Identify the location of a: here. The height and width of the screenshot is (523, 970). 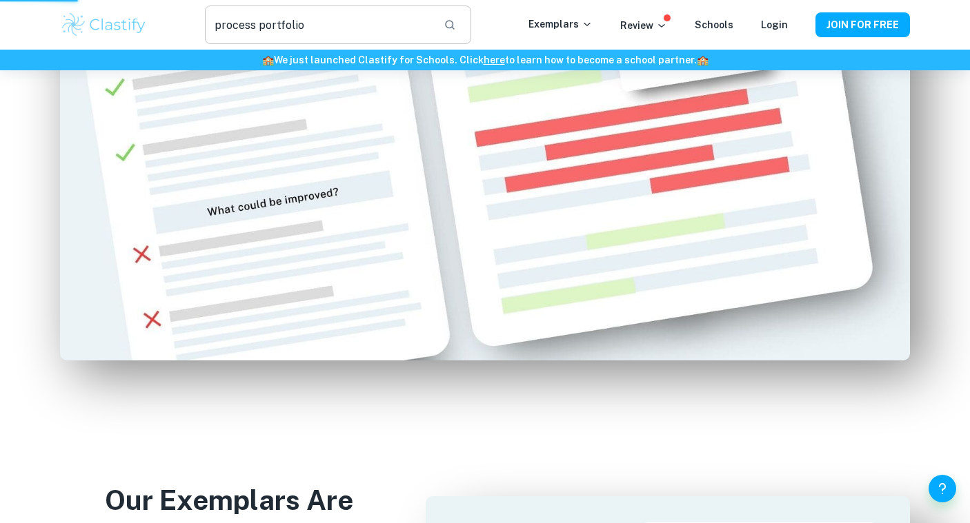
(494, 60).